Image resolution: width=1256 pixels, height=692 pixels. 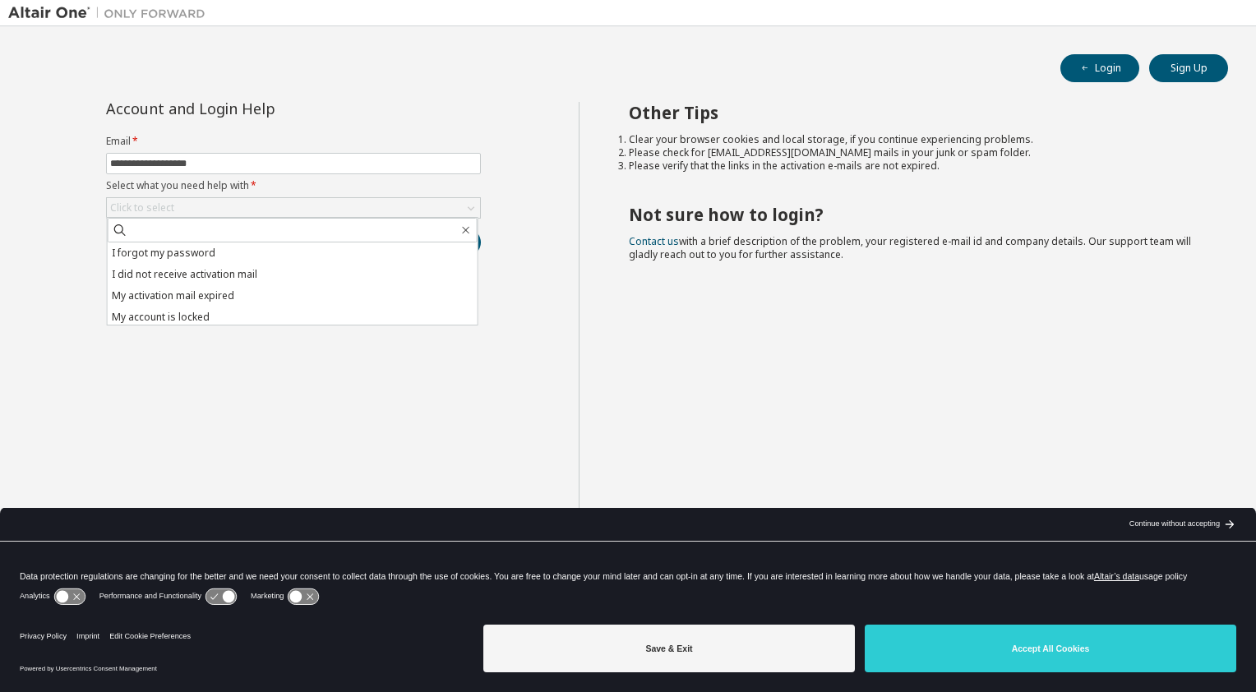 I want to click on button: Sign Up, so click(x=1189, y=68).